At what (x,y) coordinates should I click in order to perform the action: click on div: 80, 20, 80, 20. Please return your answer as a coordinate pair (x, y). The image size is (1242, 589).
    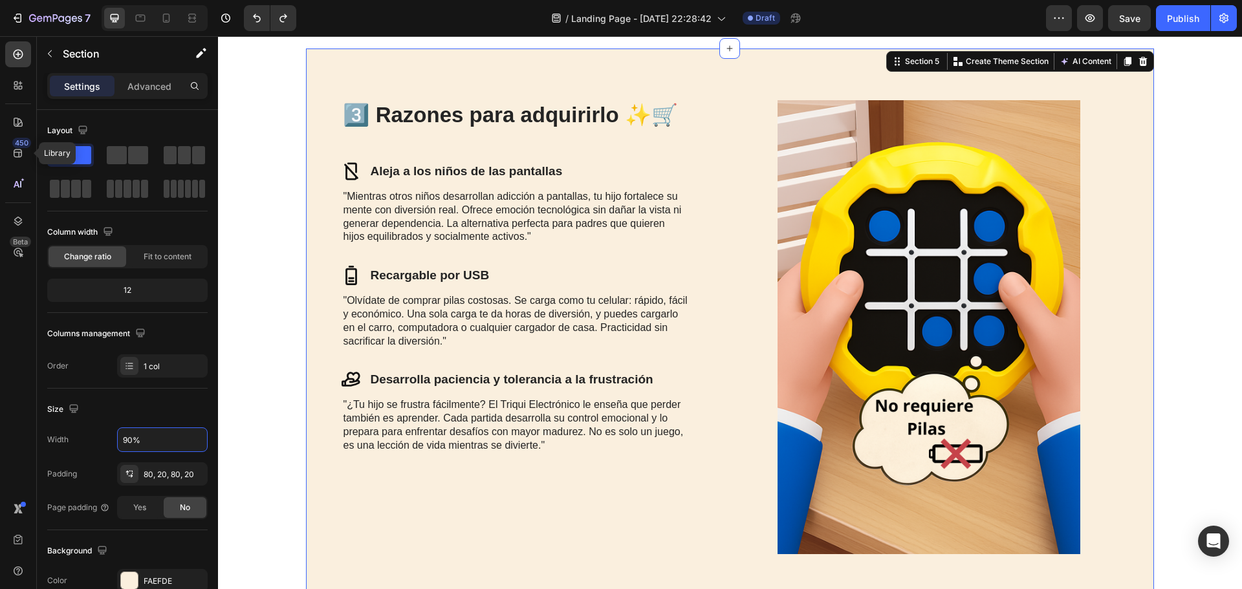
    Looking at the image, I should click on (174, 475).